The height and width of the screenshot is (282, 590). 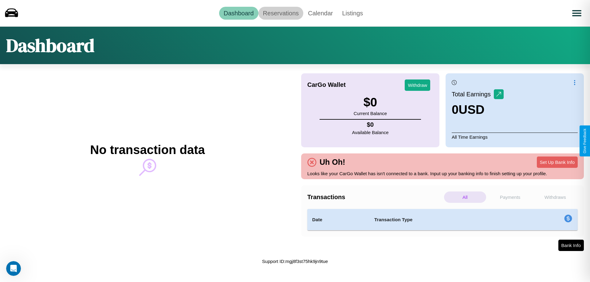 I want to click on p: Withdraws, so click(x=555, y=197).